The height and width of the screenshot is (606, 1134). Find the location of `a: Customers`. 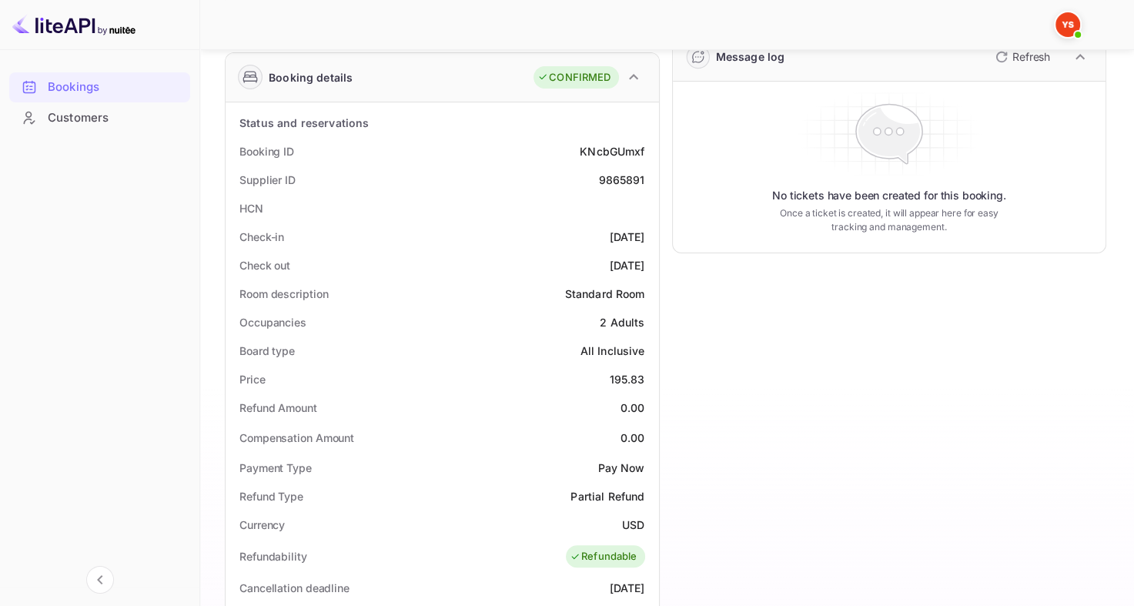

a: Customers is located at coordinates (99, 117).